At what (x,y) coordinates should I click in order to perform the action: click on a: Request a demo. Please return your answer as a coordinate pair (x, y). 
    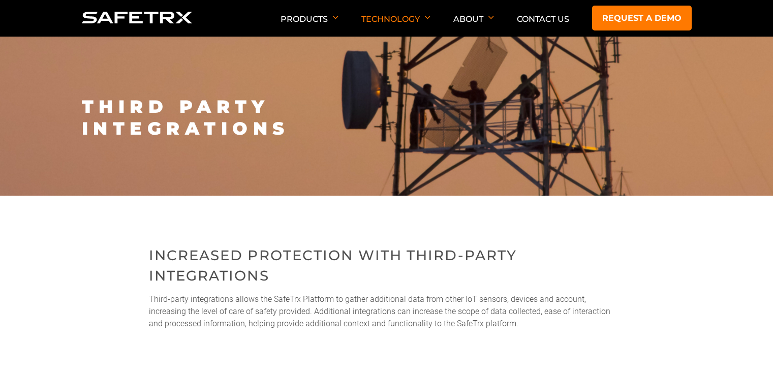
    Looking at the image, I should click on (642, 18).